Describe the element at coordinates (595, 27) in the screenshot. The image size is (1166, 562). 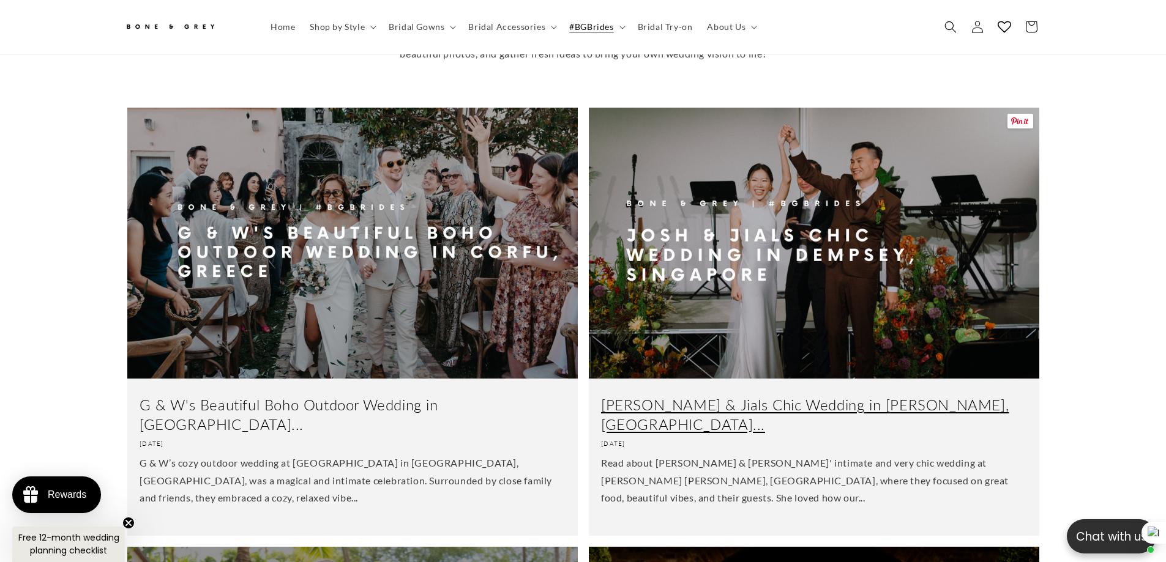
I see `summary: #BGBrides` at that location.